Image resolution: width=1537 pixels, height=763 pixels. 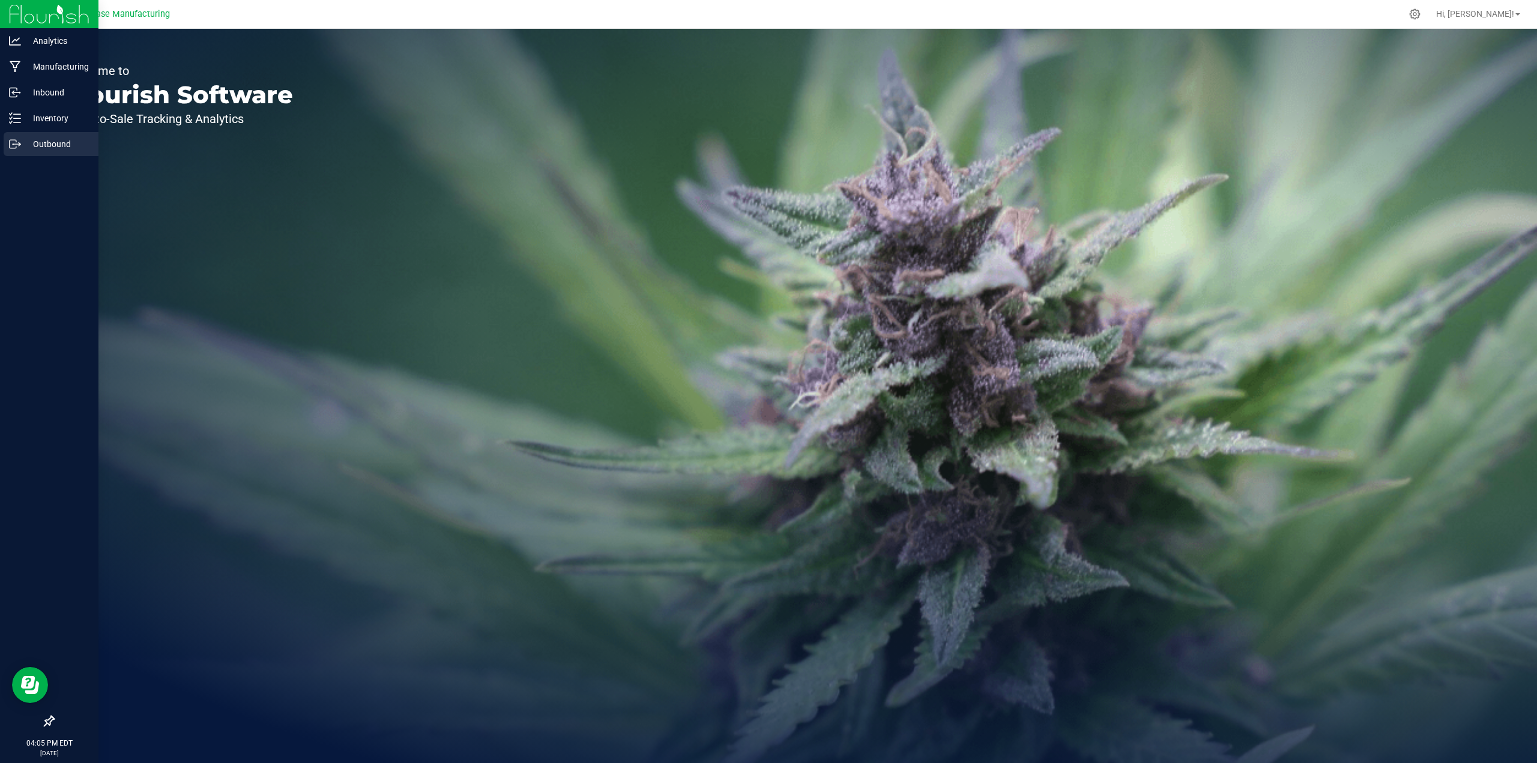 What do you see at coordinates (15, 144) in the screenshot?
I see `inline-svg: Outbound` at bounding box center [15, 144].